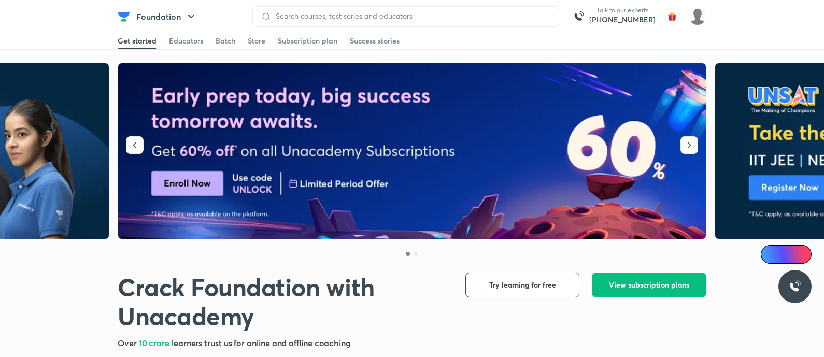 The image size is (824, 357). What do you see at coordinates (283, 302) in the screenshot?
I see `h1: Crack Foundation with Unacademy` at bounding box center [283, 302].